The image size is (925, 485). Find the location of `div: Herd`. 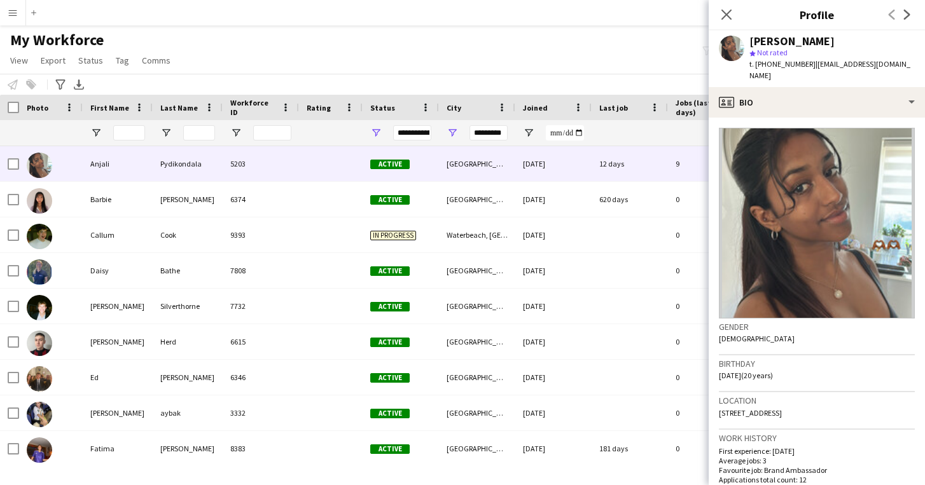

div: Herd is located at coordinates (188, 341).